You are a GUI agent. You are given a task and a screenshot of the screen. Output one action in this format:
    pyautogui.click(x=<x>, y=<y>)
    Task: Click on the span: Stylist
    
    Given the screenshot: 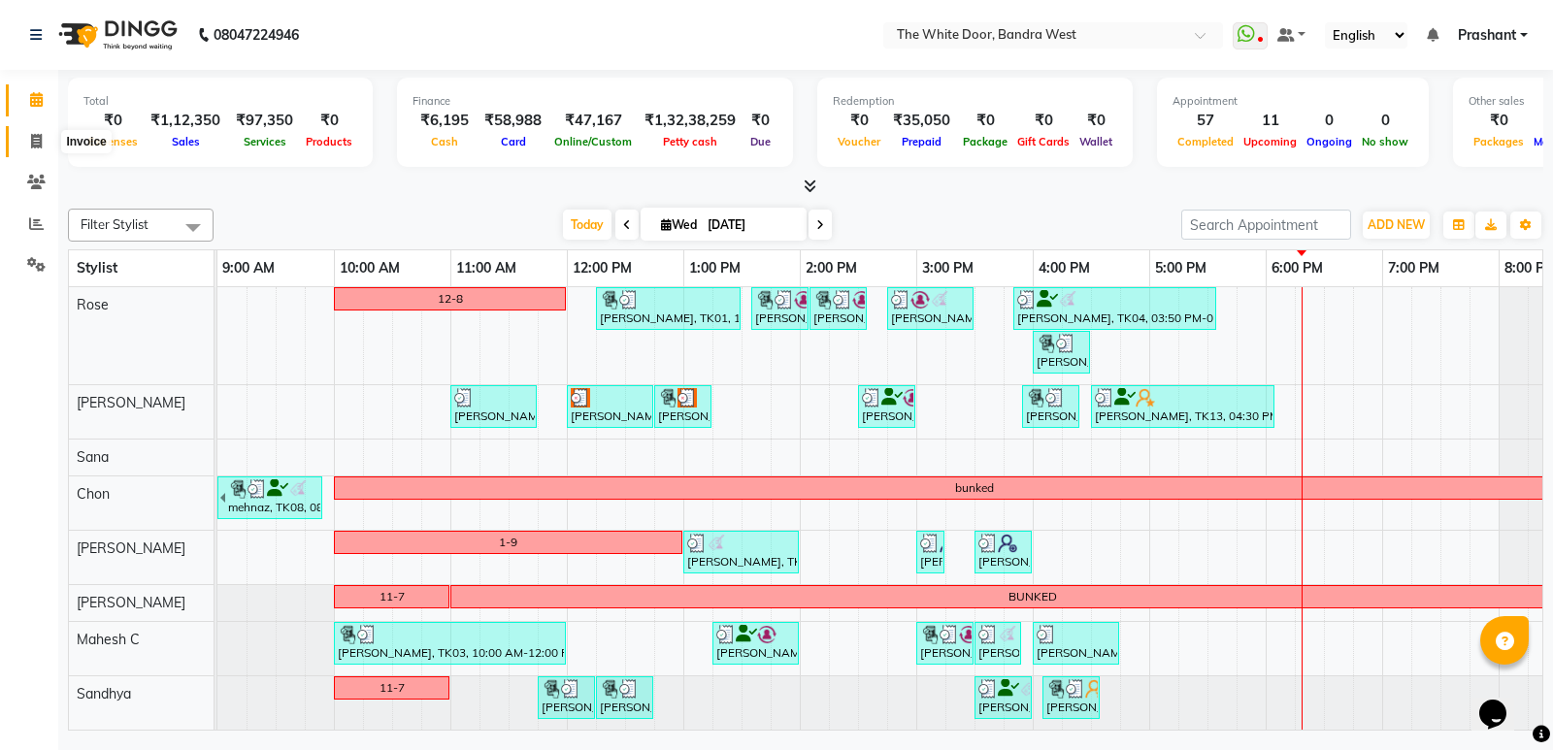 What is the action you would take?
    pyautogui.click(x=97, y=268)
    